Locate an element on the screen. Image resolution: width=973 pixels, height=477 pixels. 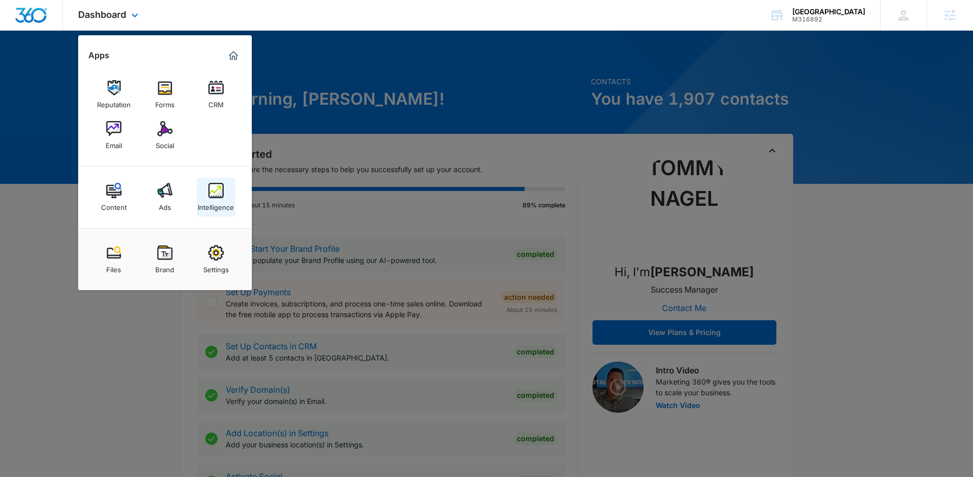
a: Ads is located at coordinates (165, 197).